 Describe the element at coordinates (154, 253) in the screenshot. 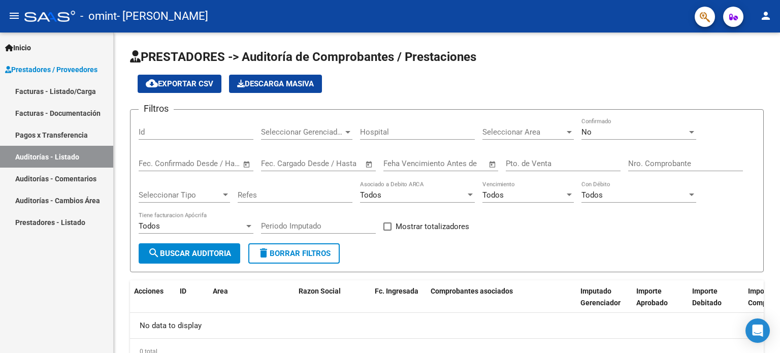

I see `mat-icon: search` at that location.